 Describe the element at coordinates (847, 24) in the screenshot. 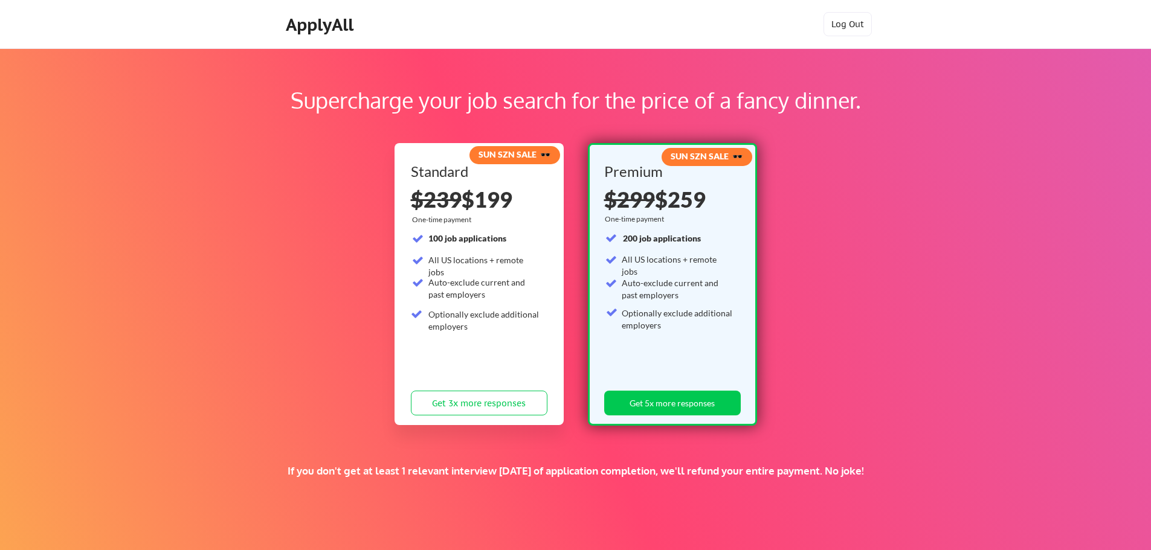

I see `button: Log Out` at that location.